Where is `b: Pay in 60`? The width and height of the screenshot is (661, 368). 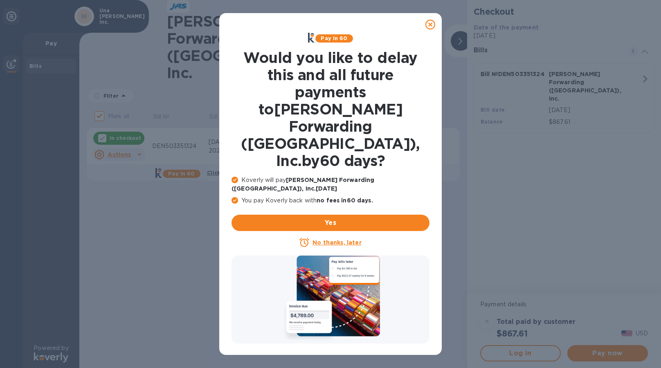 b: Pay in 60 is located at coordinates (334, 38).